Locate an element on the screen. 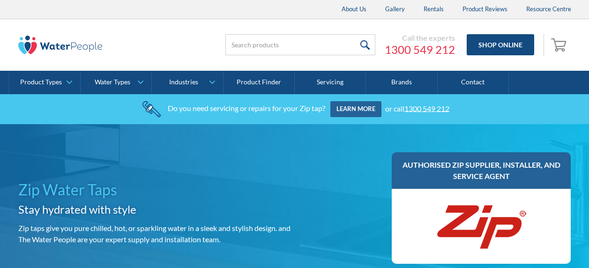 Image resolution: width=589 pixels, height=268 pixels. a: Learn more is located at coordinates (356, 109).